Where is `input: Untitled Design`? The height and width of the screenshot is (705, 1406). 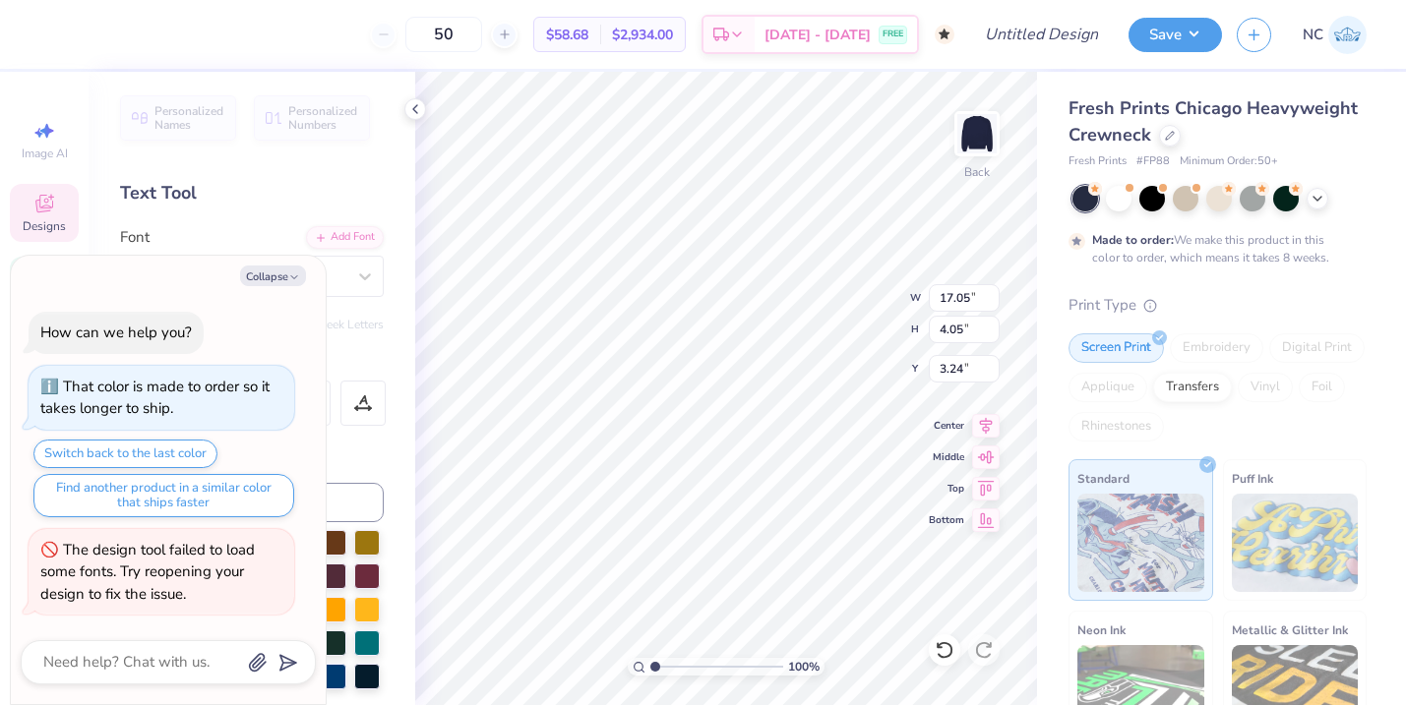 input: Untitled Design is located at coordinates (1041, 34).